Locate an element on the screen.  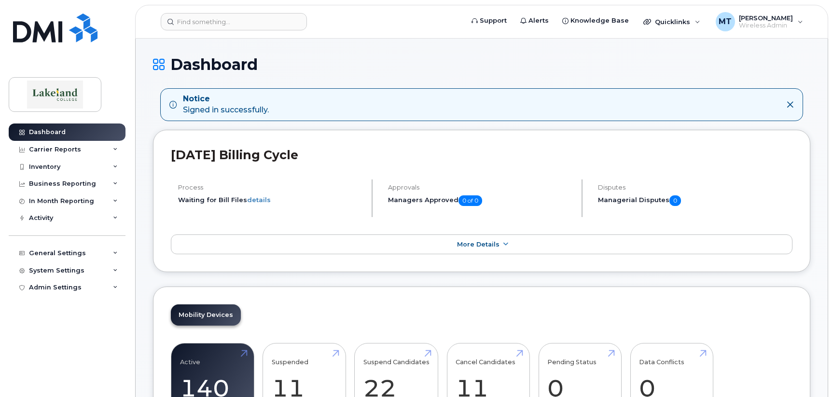
h5: Managerial Disputes is located at coordinates (695, 201).